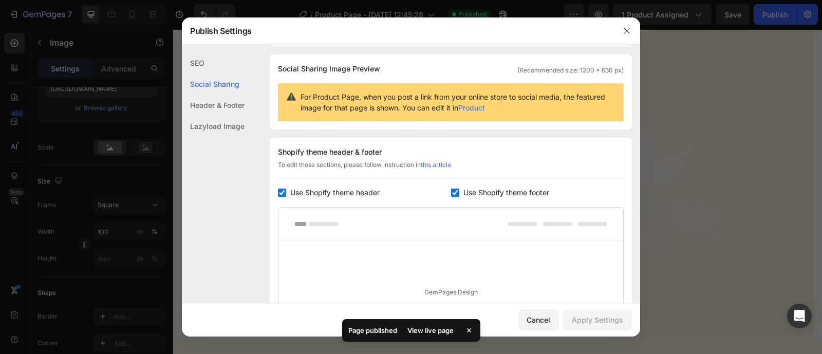  What do you see at coordinates (325, 289) in the screenshot?
I see `a: ADD TO CART` at bounding box center [325, 289].